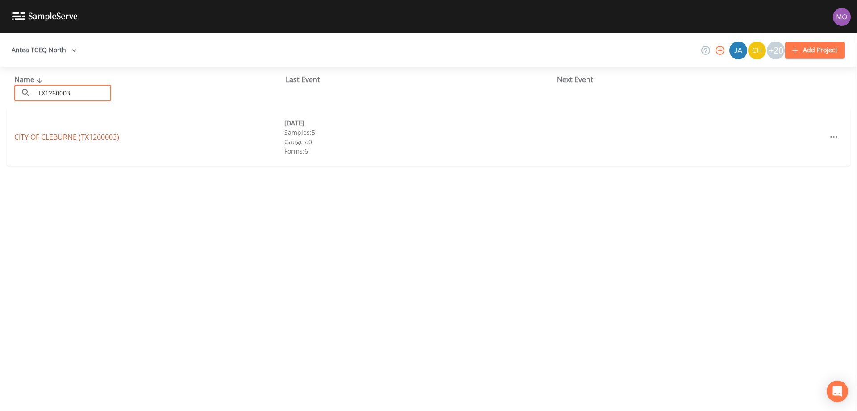 The width and height of the screenshot is (857, 411). Describe the element at coordinates (66, 137) in the screenshot. I see `a: CITY OF CLEBURNE (TX1260003)` at that location.